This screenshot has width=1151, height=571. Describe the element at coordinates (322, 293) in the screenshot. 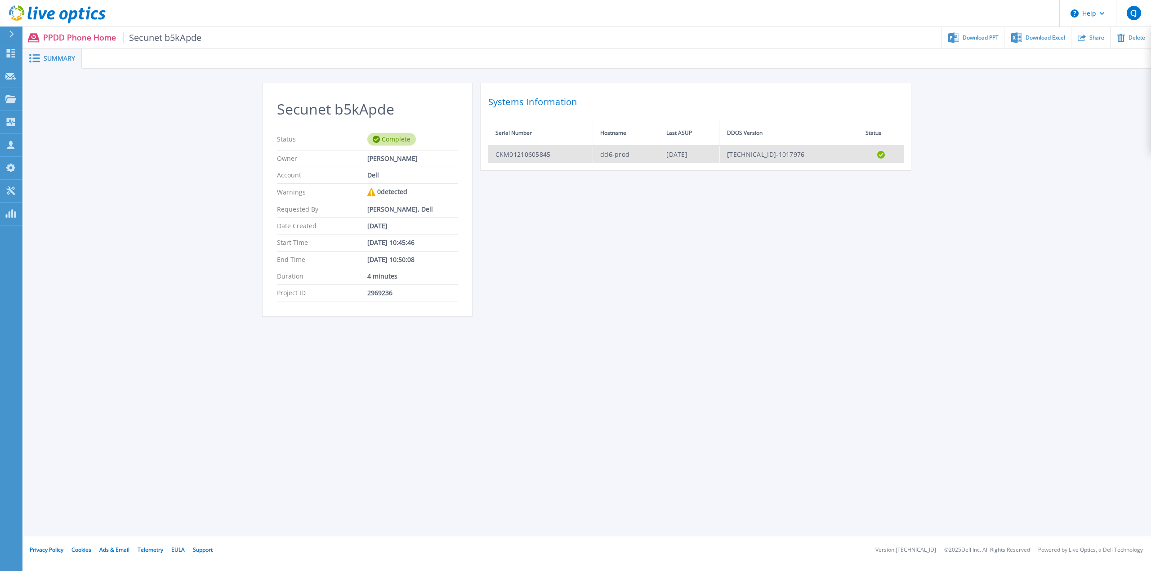

I see `p: Project ID` at that location.